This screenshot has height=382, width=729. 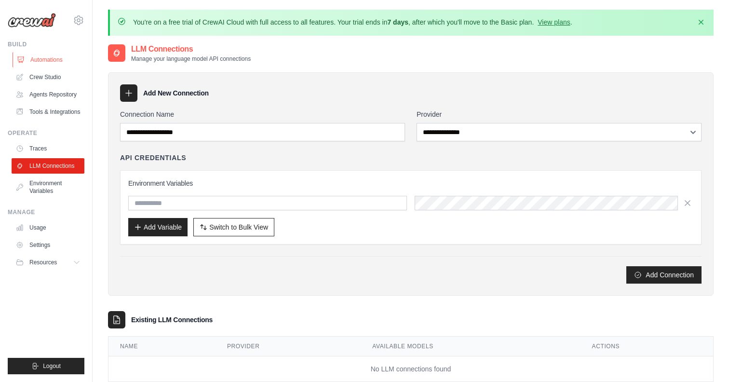 What do you see at coordinates (43, 262) in the screenshot?
I see `span: Resources` at bounding box center [43, 262].